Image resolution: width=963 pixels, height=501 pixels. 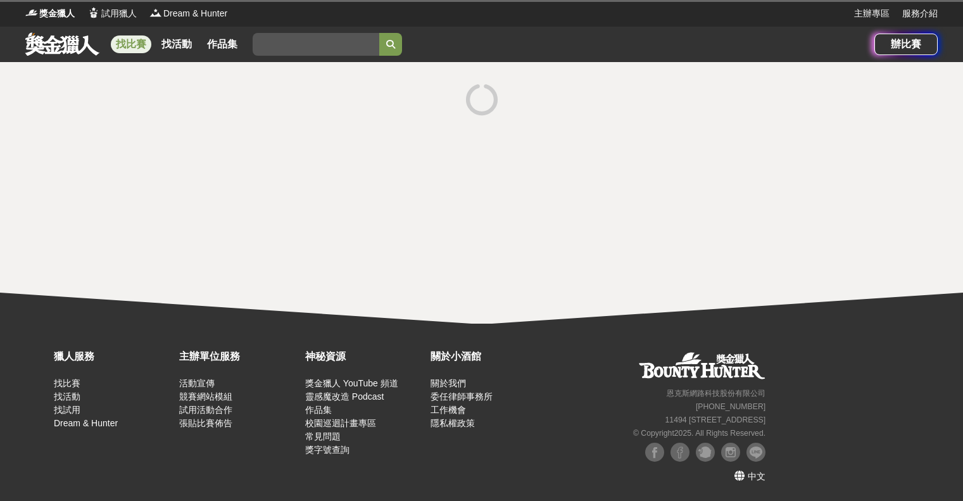 What do you see at coordinates (327, 450) in the screenshot?
I see `a: 獎字號查詢` at bounding box center [327, 450].